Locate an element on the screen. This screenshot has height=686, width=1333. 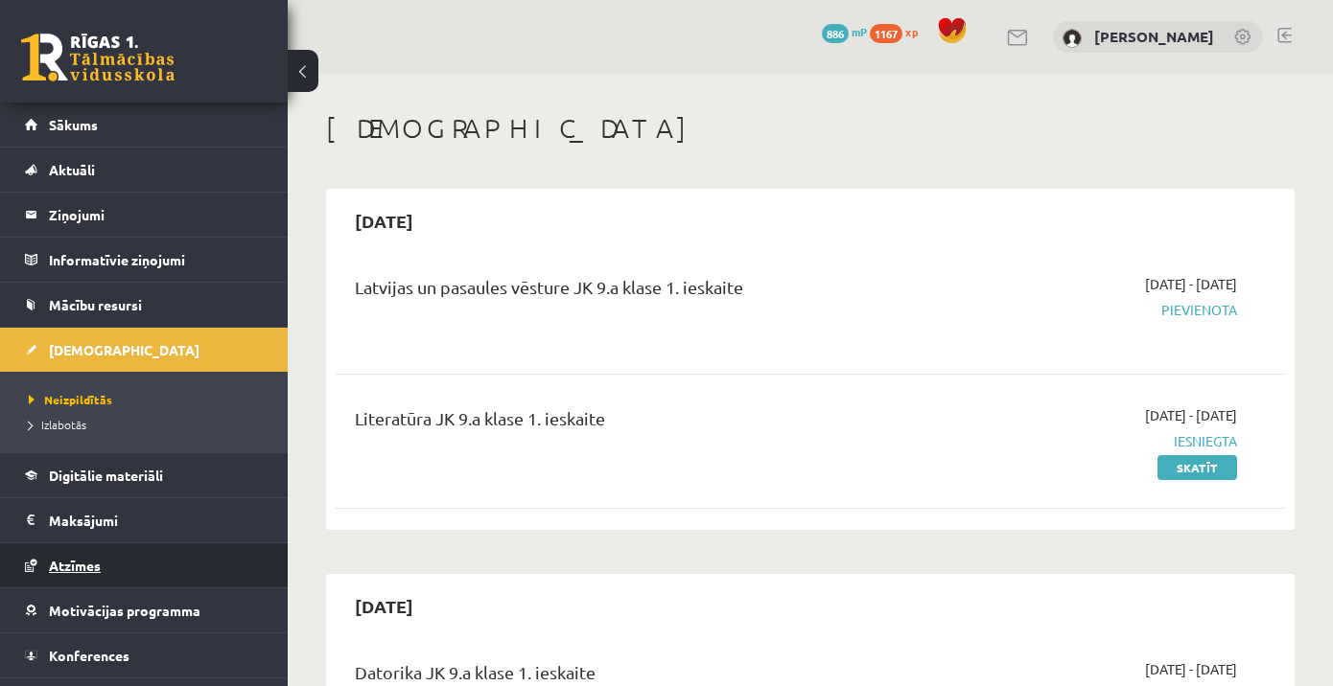
span: Aktuāli is located at coordinates (72, 170).